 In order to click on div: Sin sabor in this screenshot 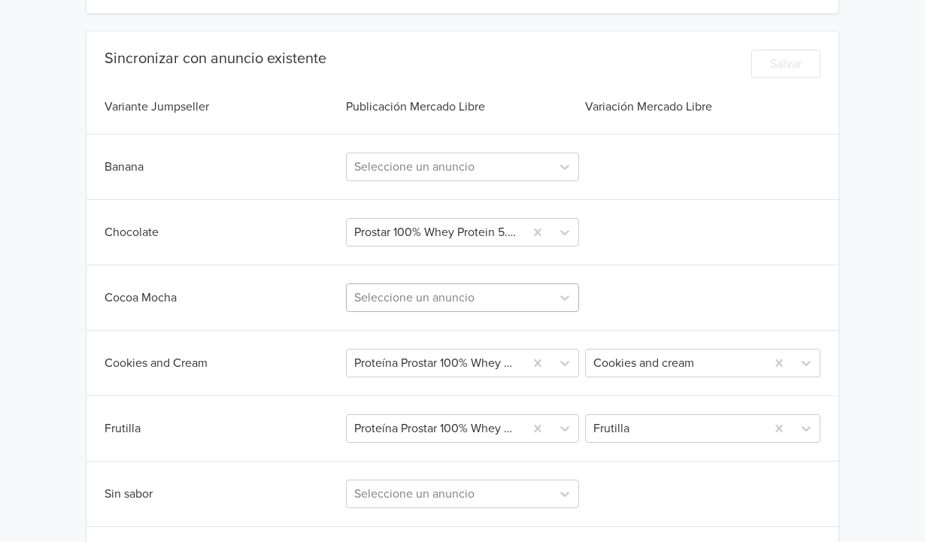, I will do `click(223, 494)`.